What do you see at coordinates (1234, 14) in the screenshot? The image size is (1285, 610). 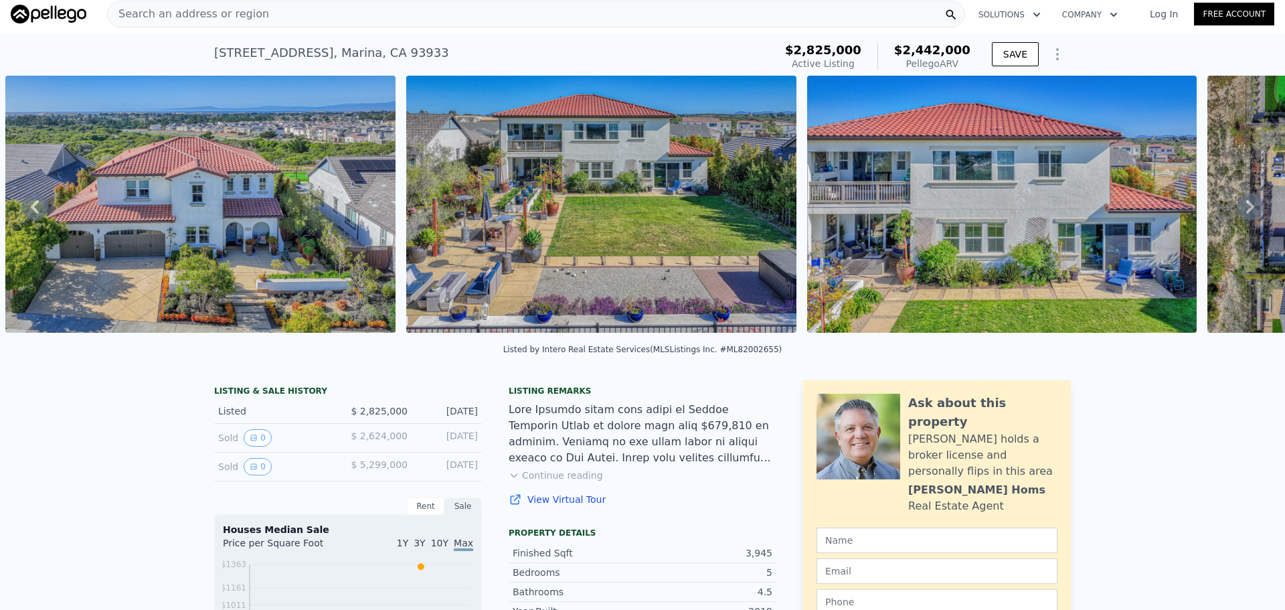 I see `a: Free Account` at bounding box center [1234, 14].